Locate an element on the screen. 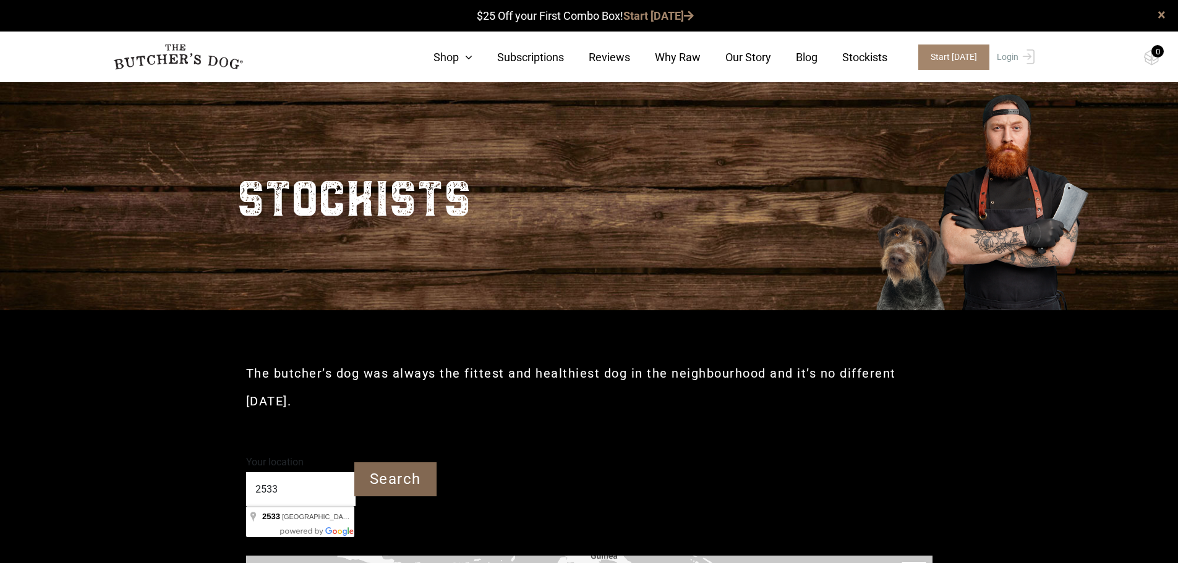 This screenshot has height=563, width=1178. a: Login is located at coordinates (1014, 57).